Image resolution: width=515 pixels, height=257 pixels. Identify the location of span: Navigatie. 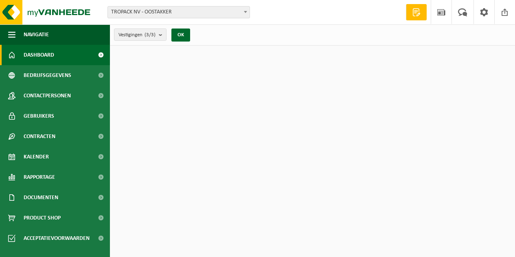
(36, 35).